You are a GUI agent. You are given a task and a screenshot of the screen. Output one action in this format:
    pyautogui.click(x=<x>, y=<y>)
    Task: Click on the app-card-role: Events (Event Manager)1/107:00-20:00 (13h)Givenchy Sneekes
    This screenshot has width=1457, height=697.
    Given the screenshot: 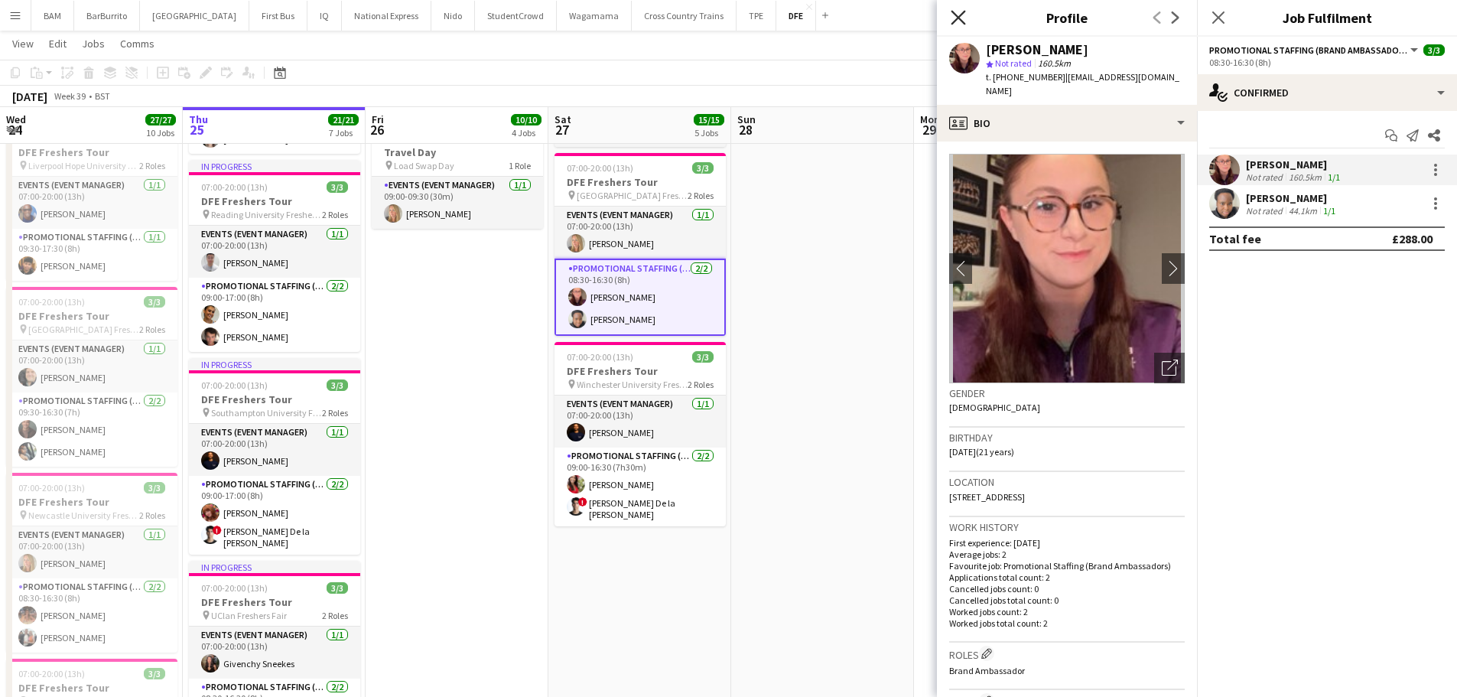 What is the action you would take?
    pyautogui.click(x=275, y=652)
    